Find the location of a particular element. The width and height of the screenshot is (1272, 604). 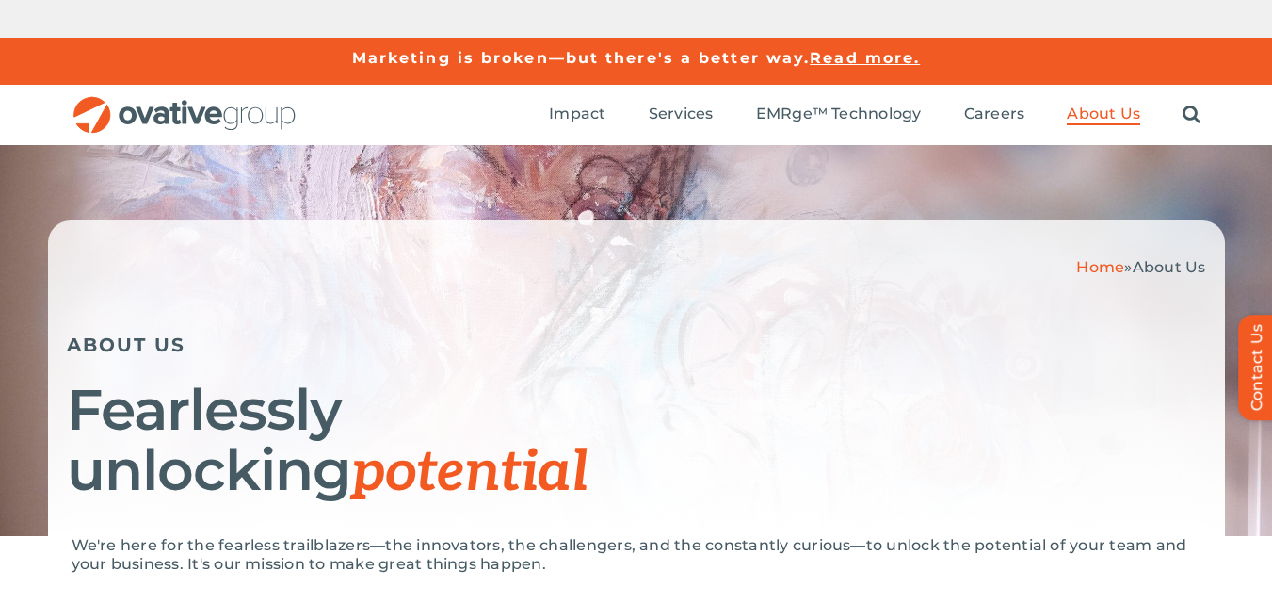

a: Marketing is broken—but there's a better way. is located at coordinates (581, 57).